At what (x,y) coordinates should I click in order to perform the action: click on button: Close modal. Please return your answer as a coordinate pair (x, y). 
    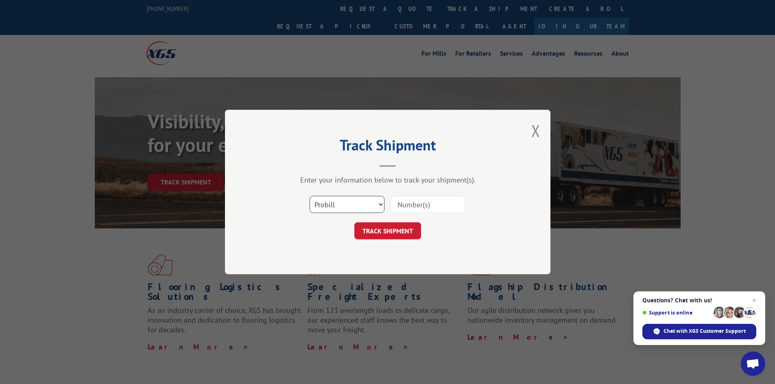
    Looking at the image, I should click on (536, 131).